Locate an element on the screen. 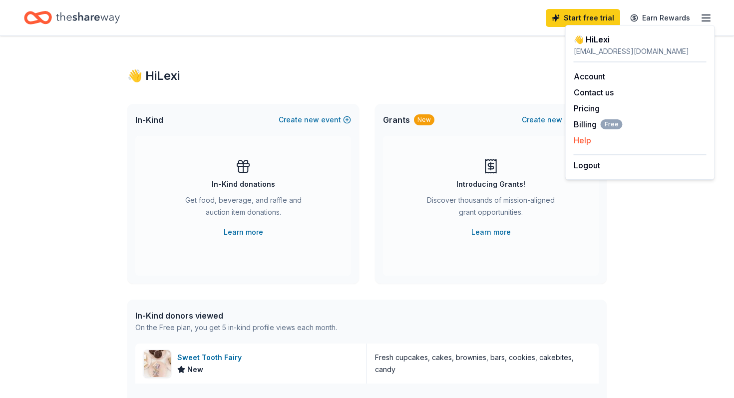 The image size is (734, 398). div: Introducing Grants! is located at coordinates (491, 184).